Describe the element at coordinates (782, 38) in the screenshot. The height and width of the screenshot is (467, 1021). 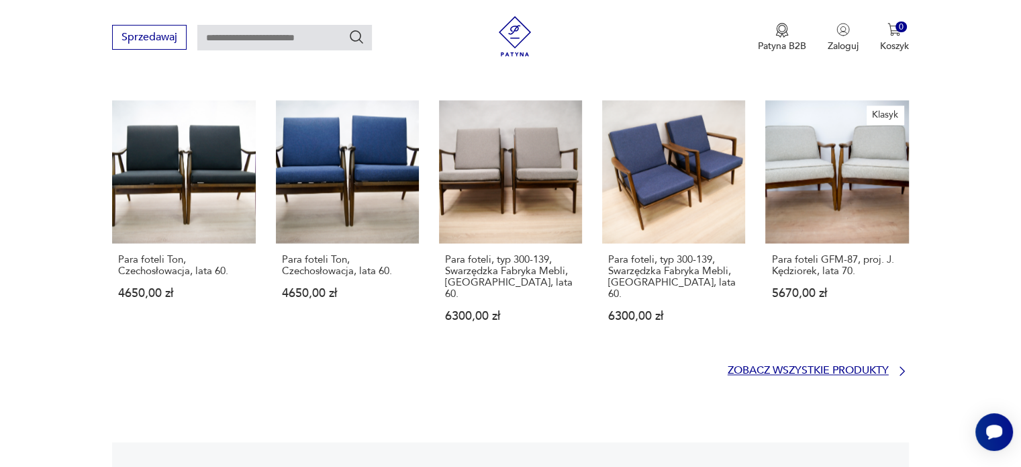
I see `a: Ikona medaluPatyna B2B` at that location.